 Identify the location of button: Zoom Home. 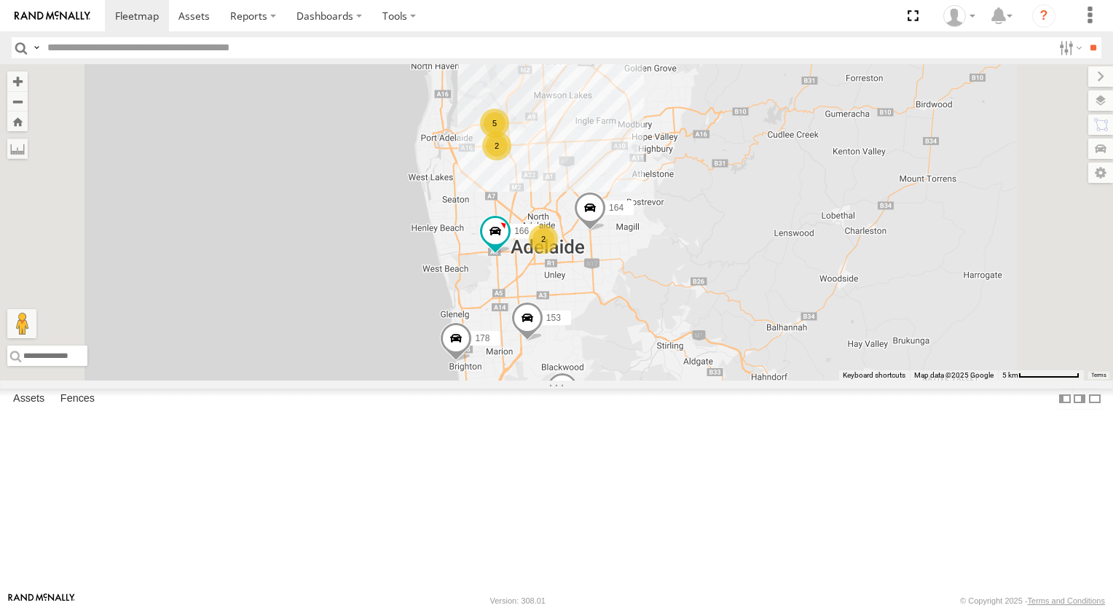
(17, 121).